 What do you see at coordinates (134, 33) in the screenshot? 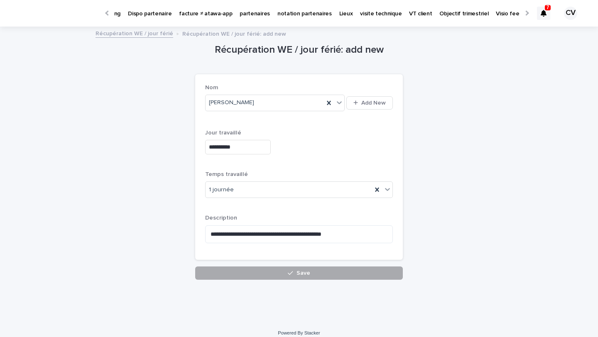
I see `a: Récupération WE / jour férié` at bounding box center [134, 33].